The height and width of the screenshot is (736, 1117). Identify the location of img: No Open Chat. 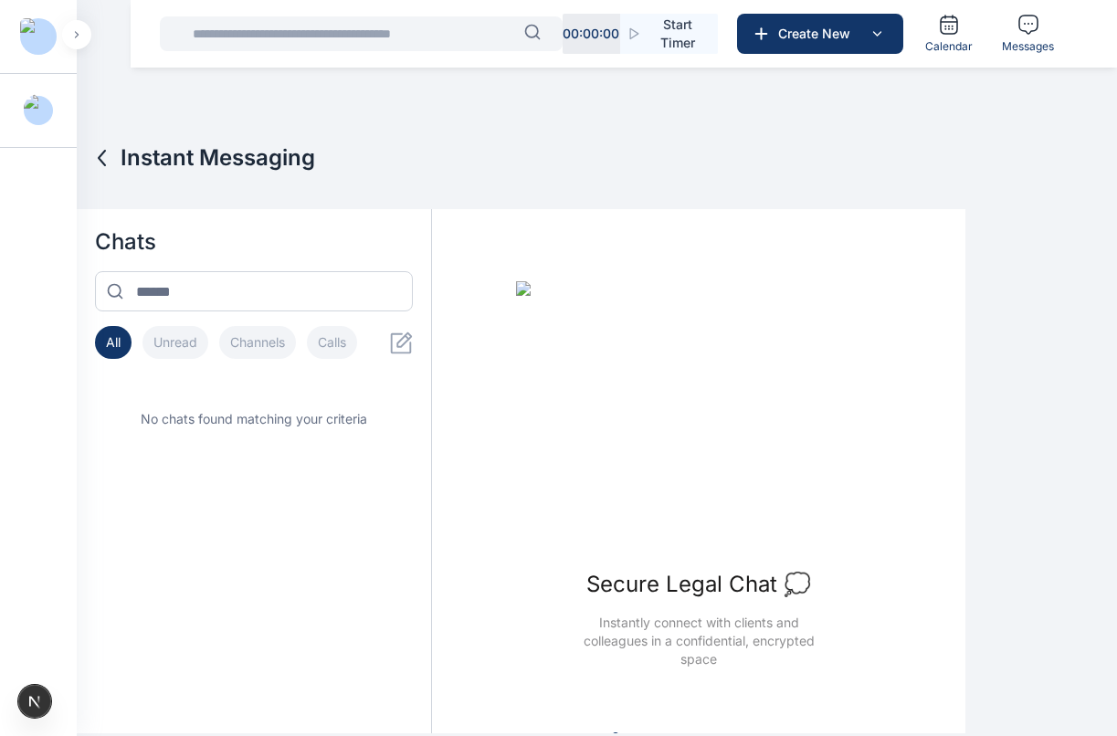
(699, 418).